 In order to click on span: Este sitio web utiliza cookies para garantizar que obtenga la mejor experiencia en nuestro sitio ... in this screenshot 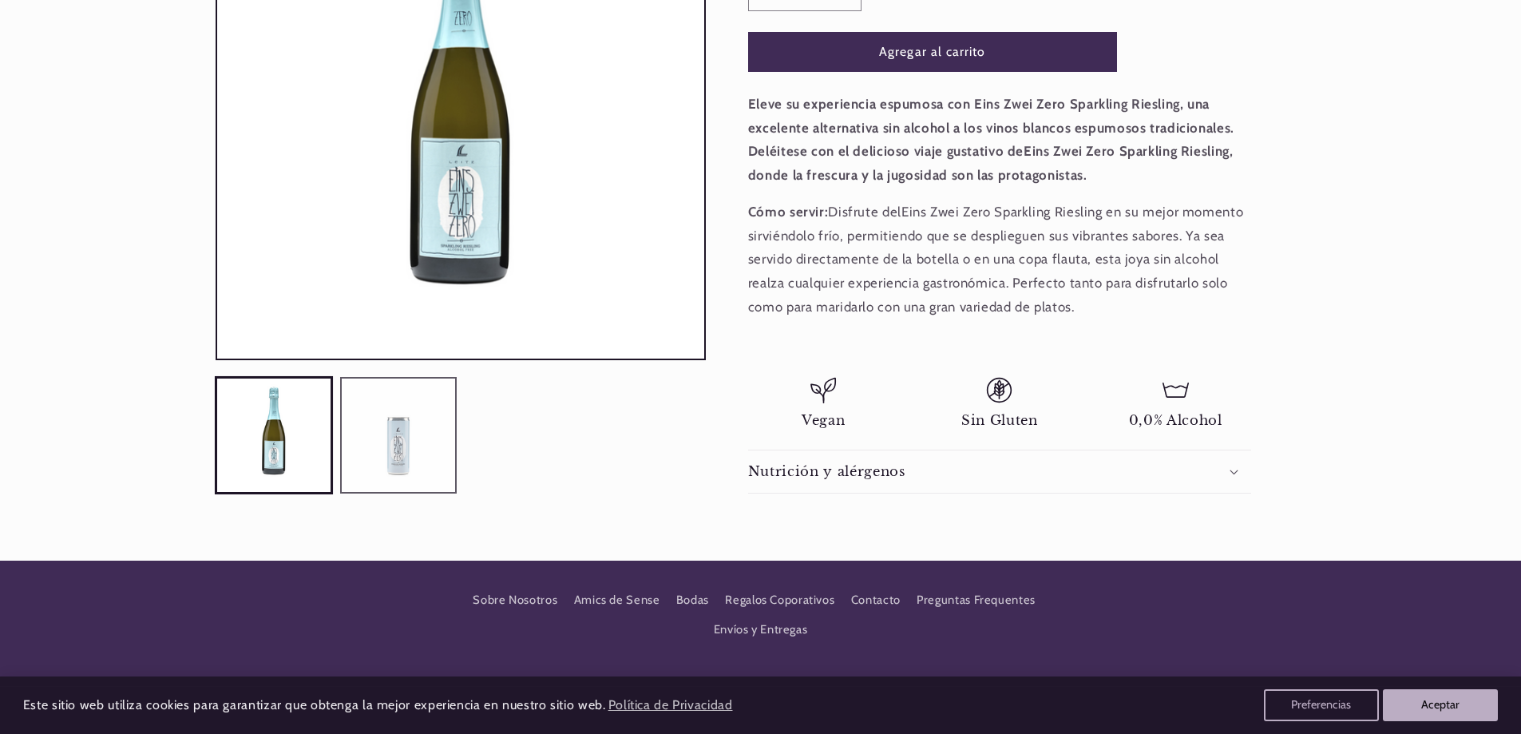, I will do `click(315, 704)`.